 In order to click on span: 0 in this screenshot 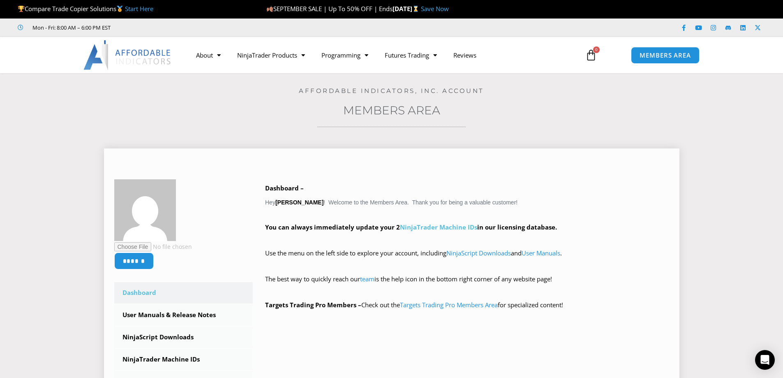, I will do `click(596, 50)`.